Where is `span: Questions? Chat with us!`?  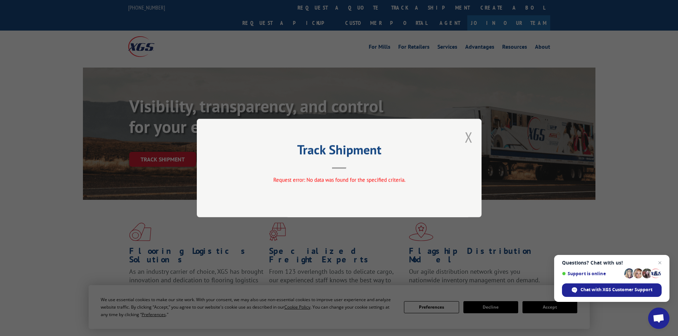
span: Questions? Chat with us! is located at coordinates (612, 263).